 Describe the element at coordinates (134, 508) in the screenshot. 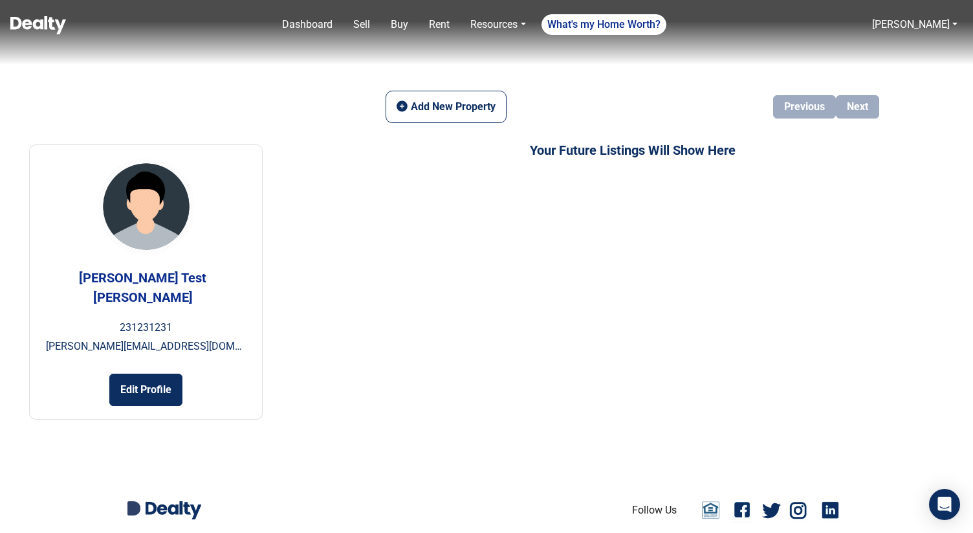

I see `img: Dealty D` at that location.